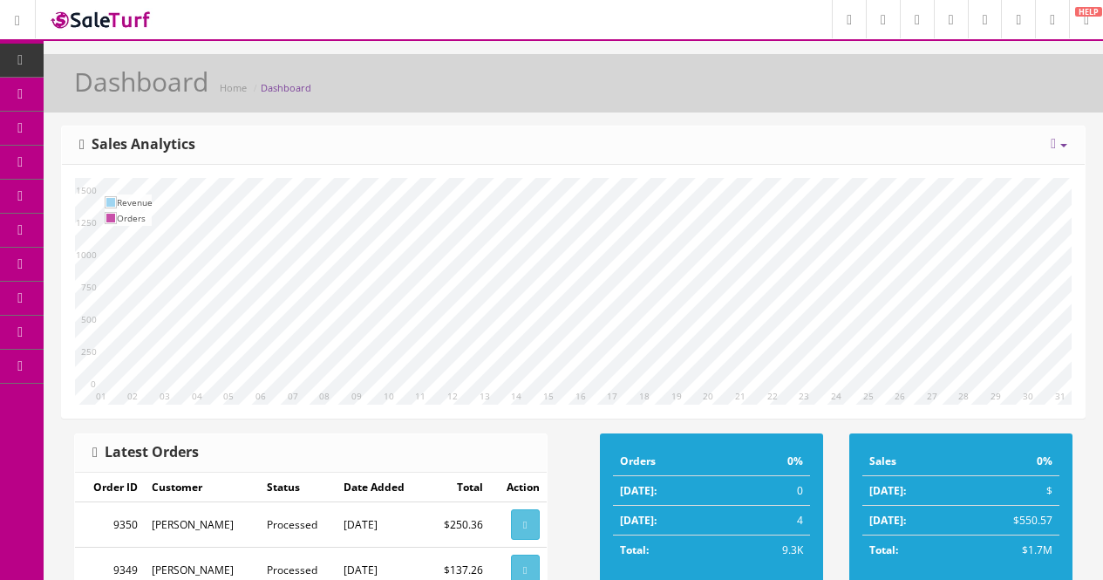  Describe the element at coordinates (101, 19) in the screenshot. I see `img: SaleTurf` at that location.